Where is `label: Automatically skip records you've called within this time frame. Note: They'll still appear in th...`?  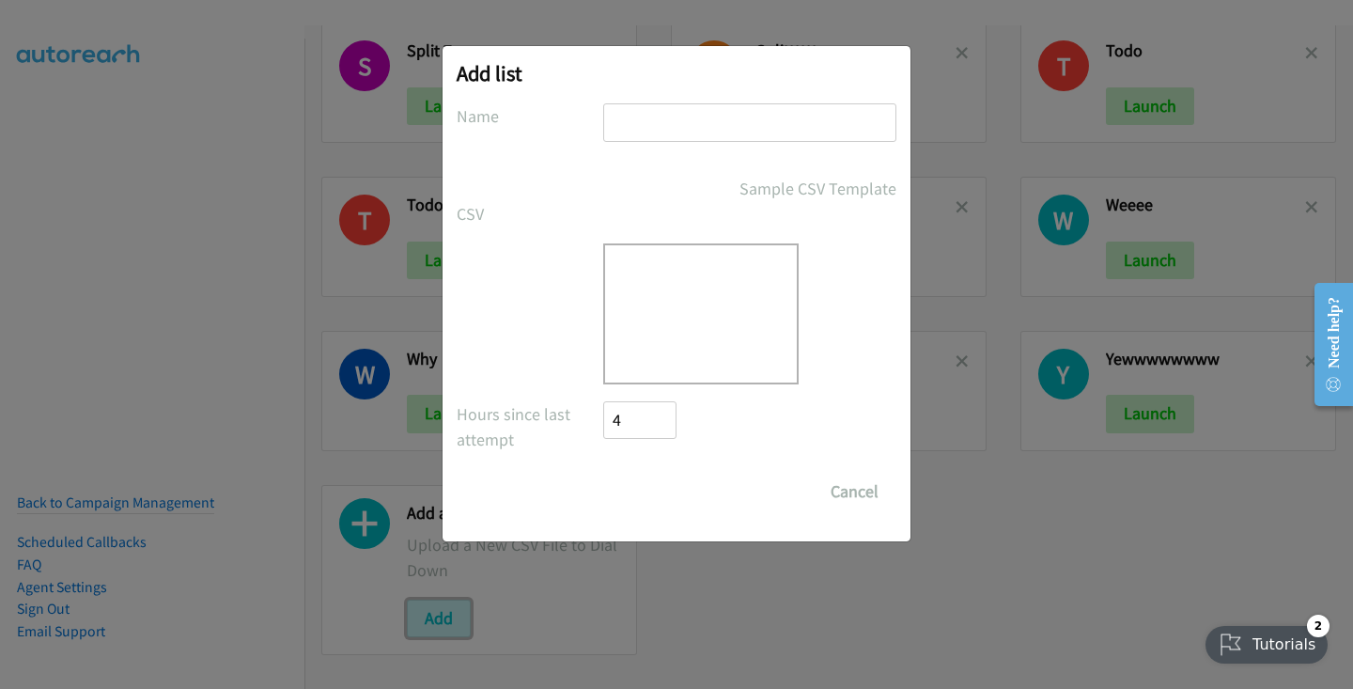 label: Automatically skip records you've called within this time frame. Note: They'll still appear in th... is located at coordinates (530, 427).